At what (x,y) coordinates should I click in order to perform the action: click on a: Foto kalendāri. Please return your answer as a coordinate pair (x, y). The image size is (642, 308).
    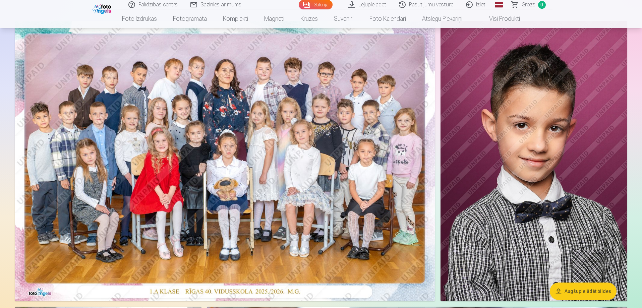
    Looking at the image, I should click on (387, 19).